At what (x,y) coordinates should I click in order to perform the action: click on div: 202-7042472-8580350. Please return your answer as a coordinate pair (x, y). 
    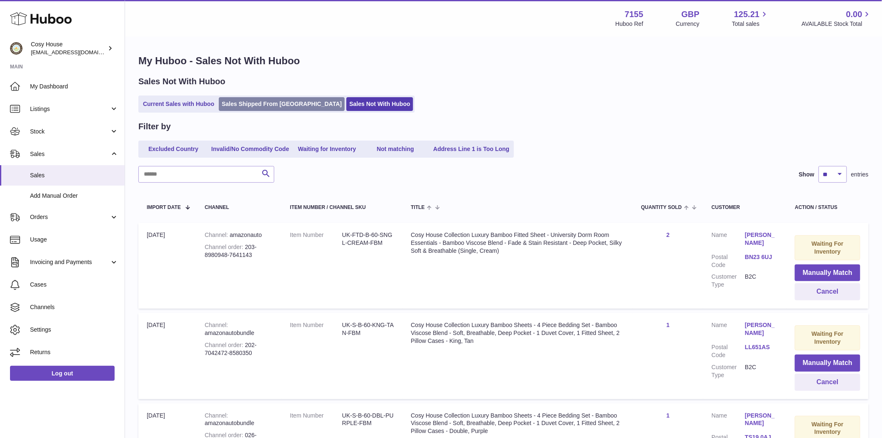
    Looking at the image, I should click on (239, 349).